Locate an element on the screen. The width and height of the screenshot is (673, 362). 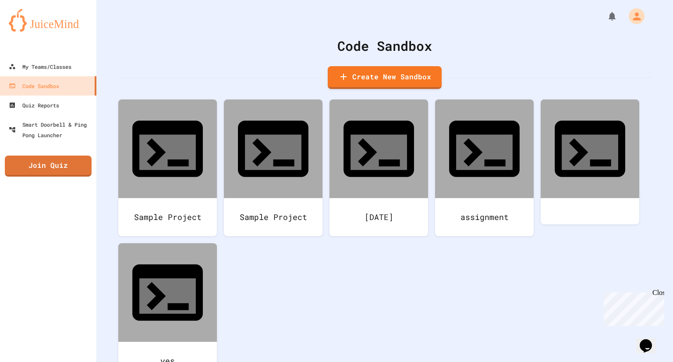
img: logo-orange.svg is located at coordinates (48, 20).